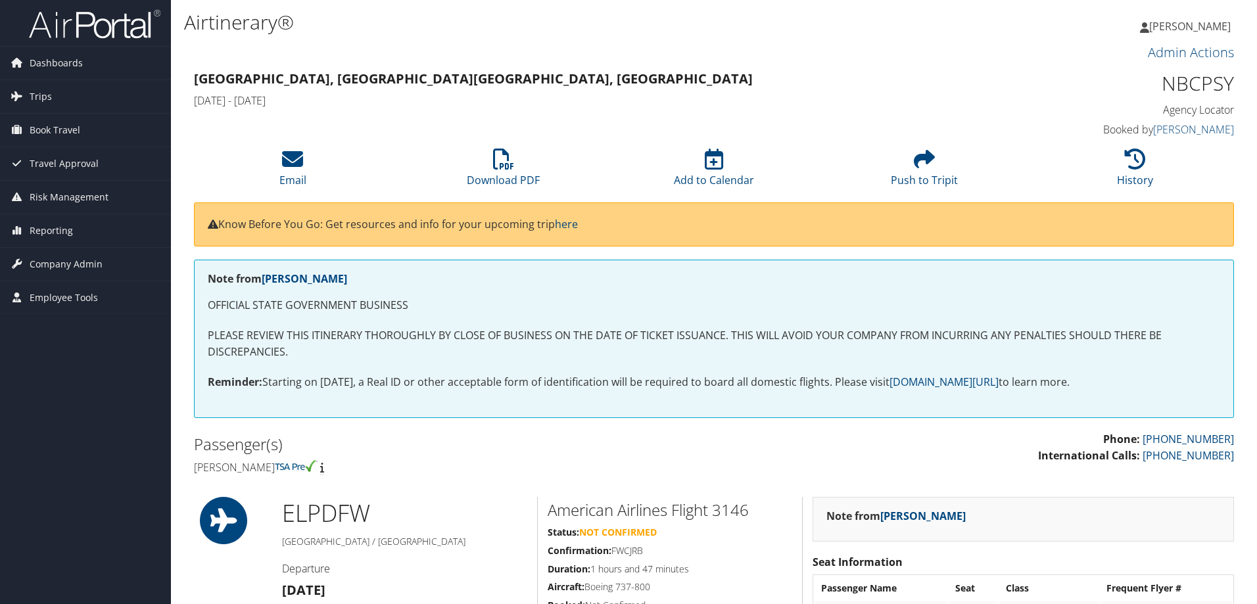 The height and width of the screenshot is (604, 1257). What do you see at coordinates (881, 588) in the screenshot?
I see `th: Passenger Name` at bounding box center [881, 588].